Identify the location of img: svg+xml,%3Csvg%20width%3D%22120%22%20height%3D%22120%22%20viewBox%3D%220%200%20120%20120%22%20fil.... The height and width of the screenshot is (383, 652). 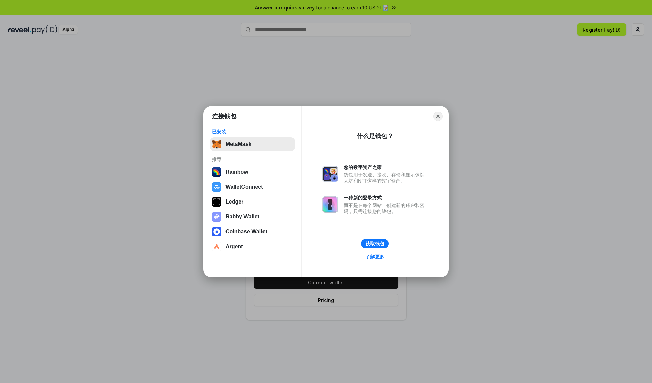
(217, 172).